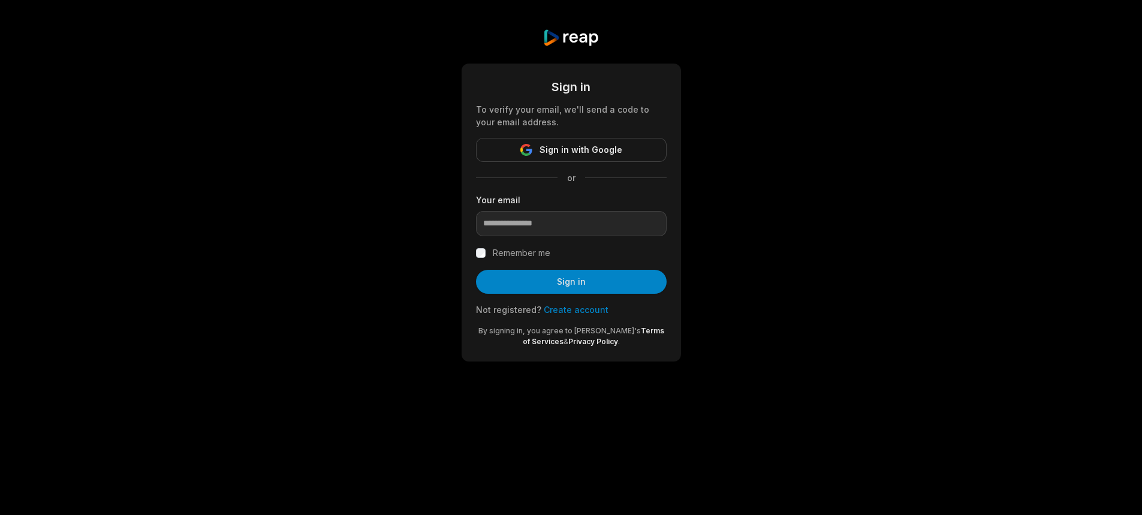 This screenshot has height=515, width=1142. What do you see at coordinates (572, 200) in the screenshot?
I see `label: Your email` at bounding box center [572, 200].